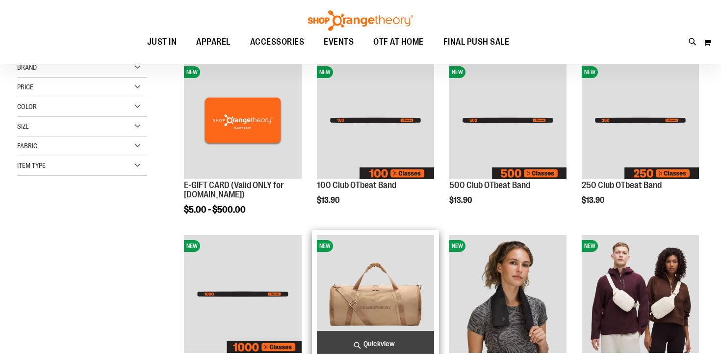 This screenshot has width=721, height=354. I want to click on span: JUST IN, so click(162, 42).